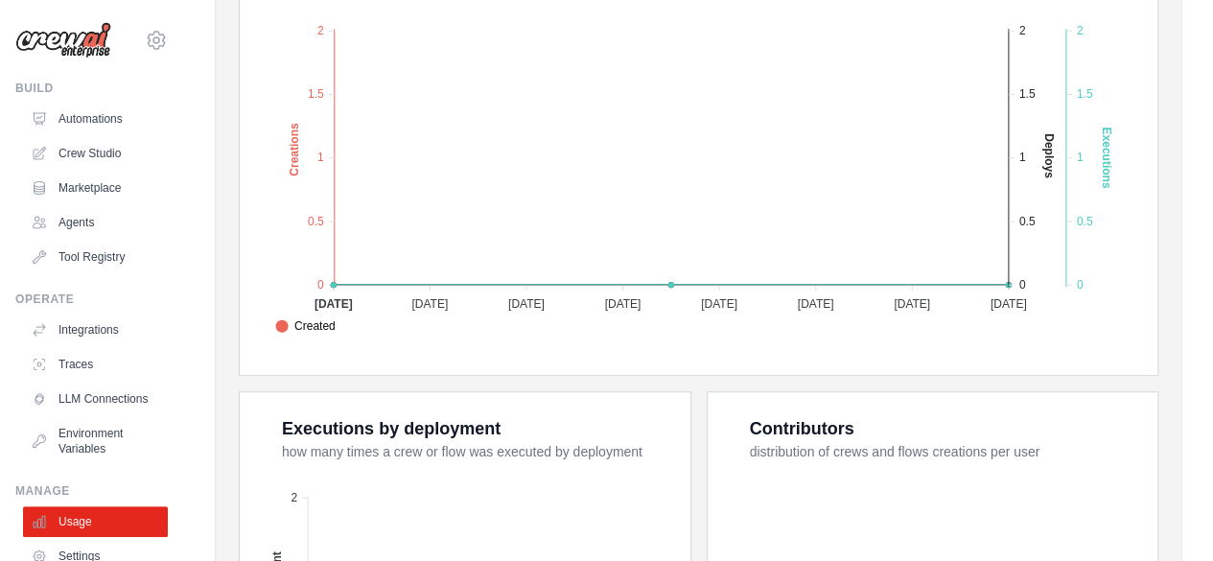  Describe the element at coordinates (95, 153) in the screenshot. I see `a: Crew Studio` at that location.